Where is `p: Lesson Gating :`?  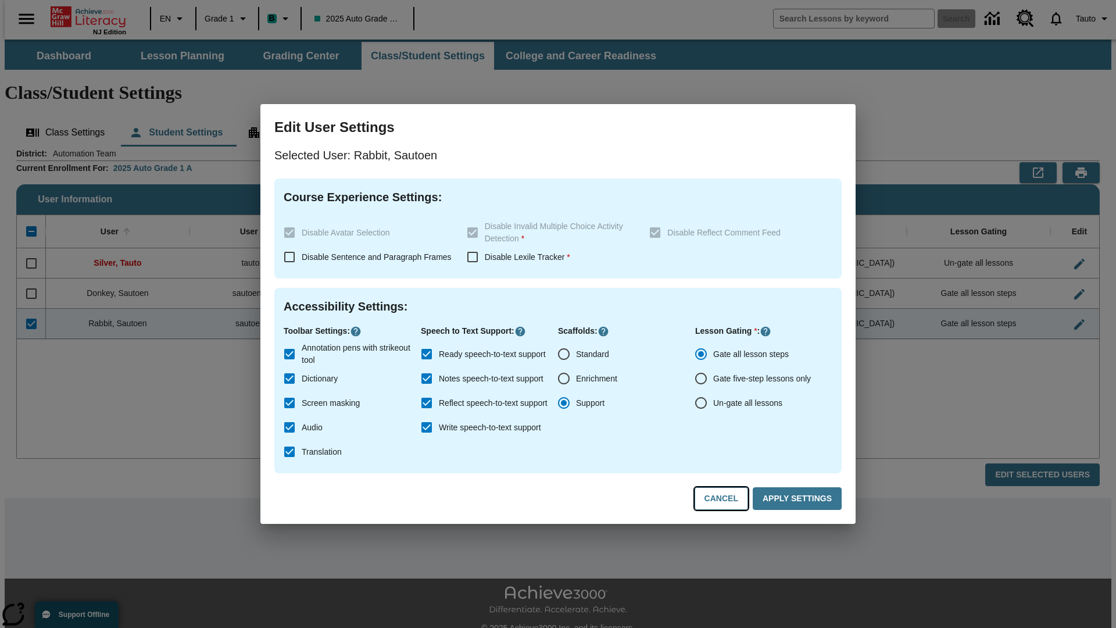
p: Lesson Gating : is located at coordinates (764, 331).